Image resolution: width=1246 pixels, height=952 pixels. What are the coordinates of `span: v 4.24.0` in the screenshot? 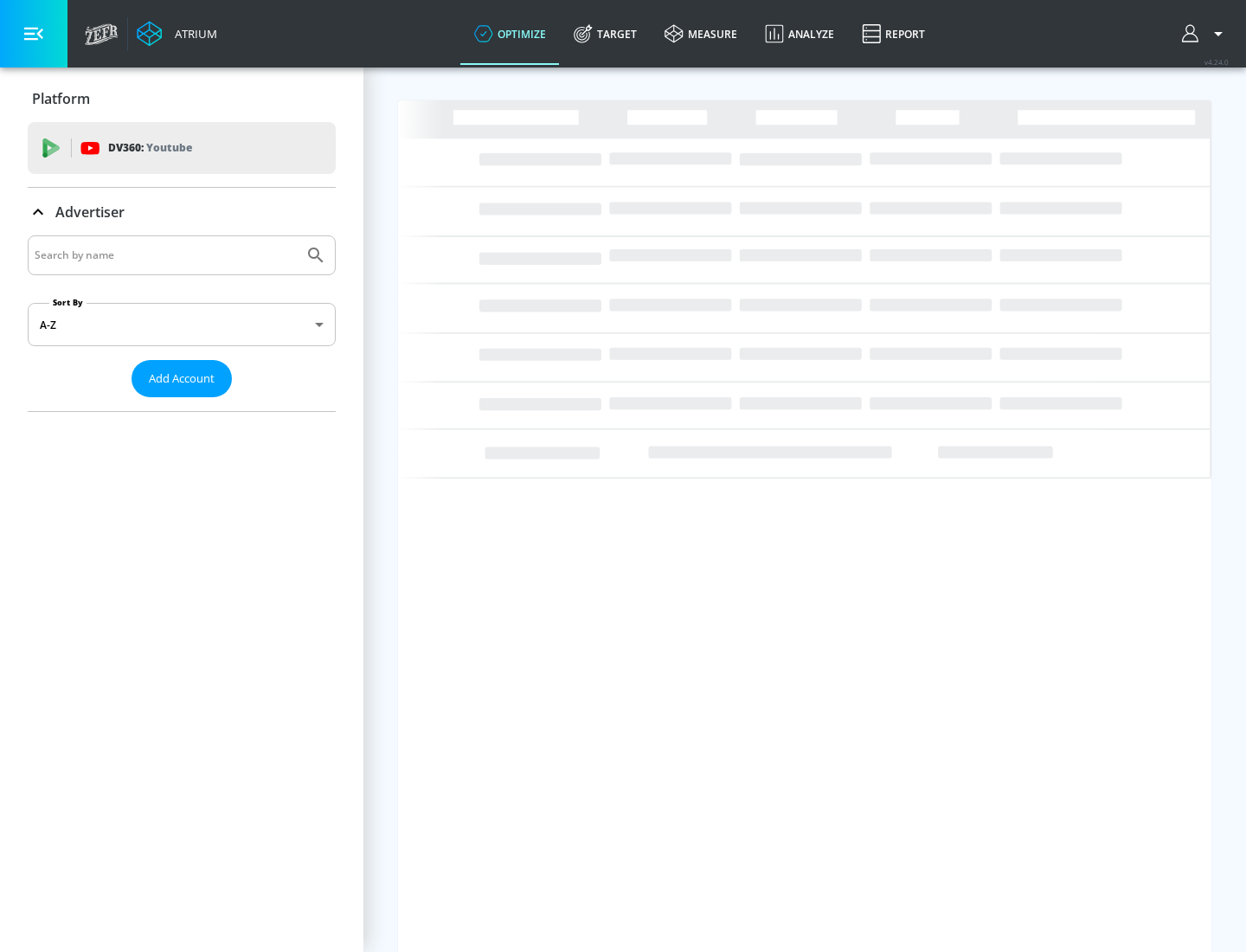 It's located at (1217, 61).